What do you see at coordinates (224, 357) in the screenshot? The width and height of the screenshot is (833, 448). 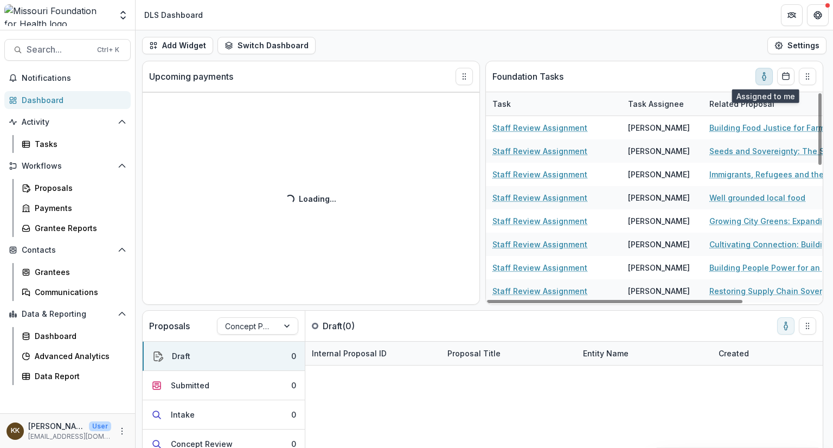 I see `button: Draft0` at bounding box center [224, 357].